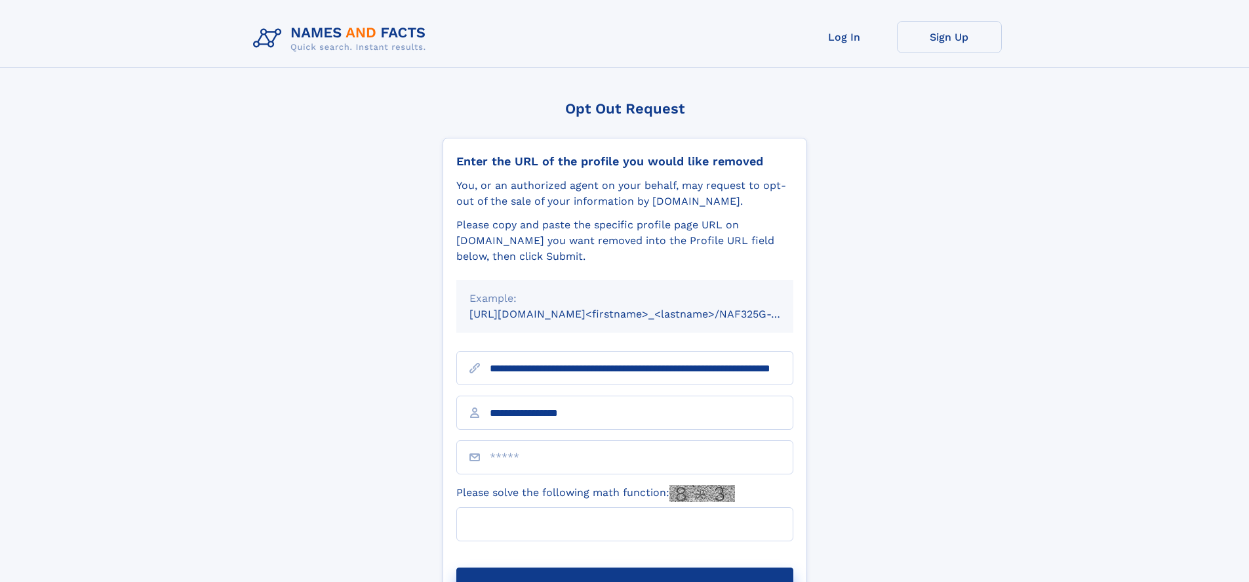  What do you see at coordinates (844, 37) in the screenshot?
I see `a: Log In` at bounding box center [844, 37].